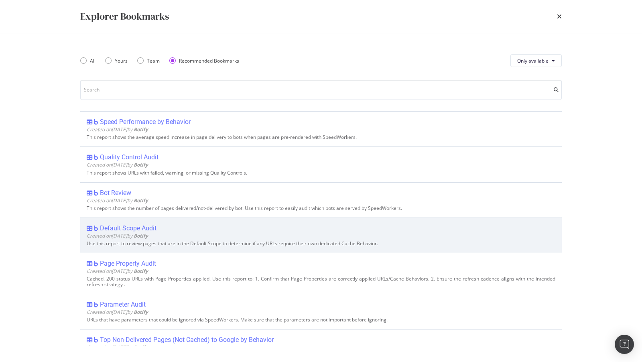 This screenshot has width=642, height=362. Describe the element at coordinates (124, 16) in the screenshot. I see `div: Explorer Bookmarks` at that location.